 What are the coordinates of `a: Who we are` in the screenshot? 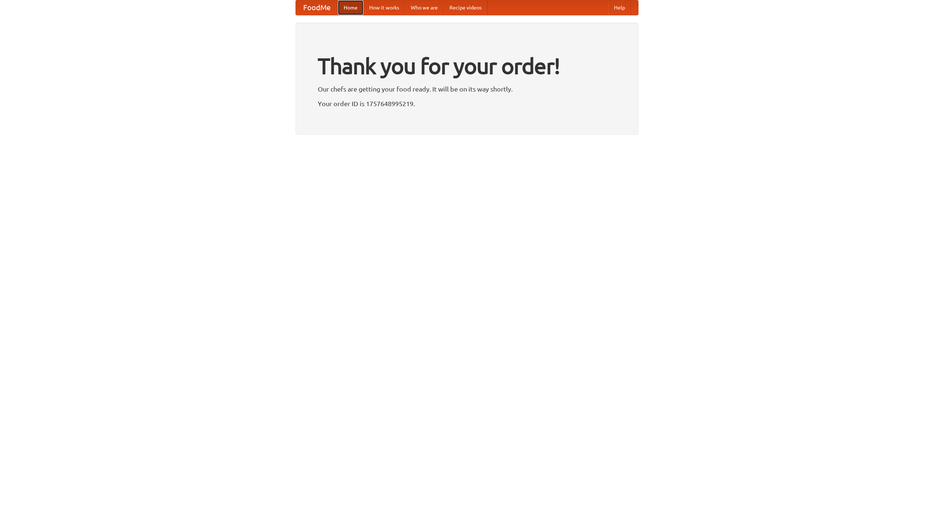 It's located at (424, 8).